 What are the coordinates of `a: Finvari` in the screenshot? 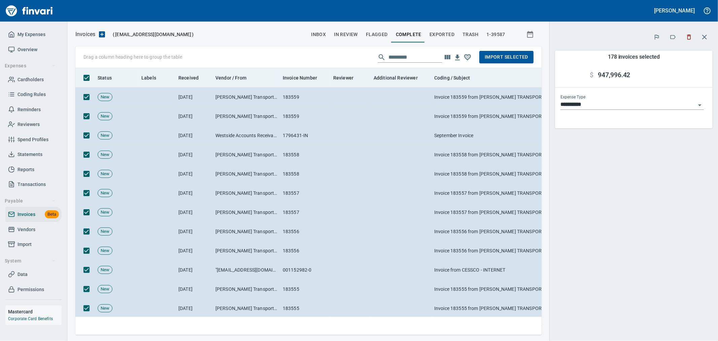 It's located at (29, 11).